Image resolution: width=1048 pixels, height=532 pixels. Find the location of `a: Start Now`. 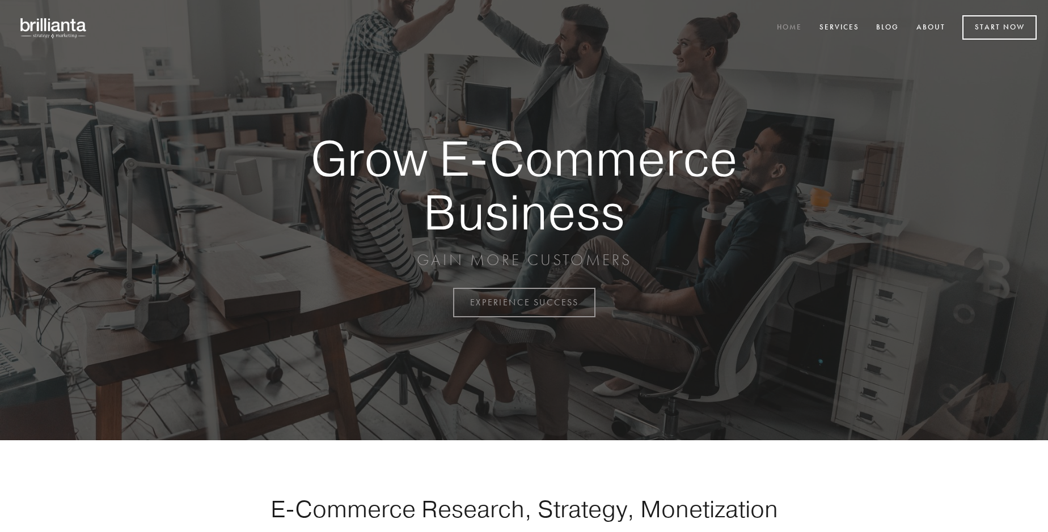

a: Start Now is located at coordinates (999, 27).